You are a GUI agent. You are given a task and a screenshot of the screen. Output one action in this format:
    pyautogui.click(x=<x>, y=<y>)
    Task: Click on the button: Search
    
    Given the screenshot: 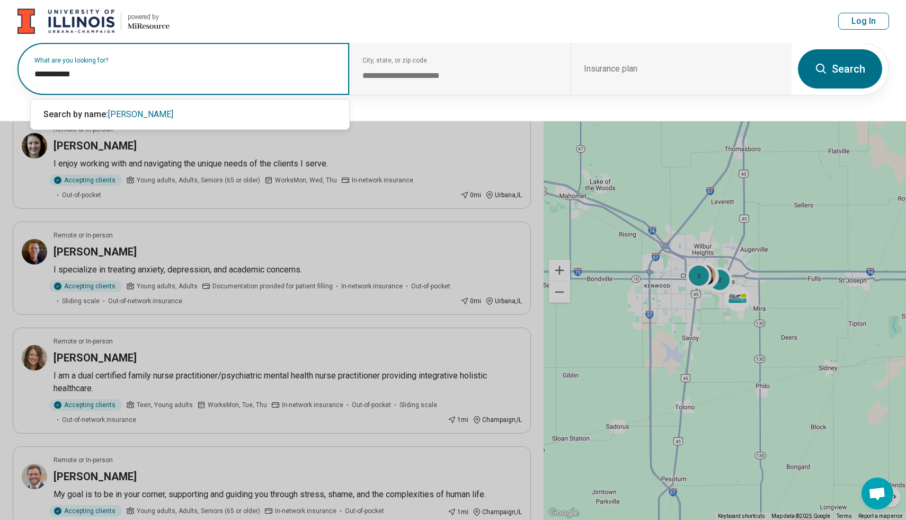 What is the action you would take?
    pyautogui.click(x=840, y=69)
    